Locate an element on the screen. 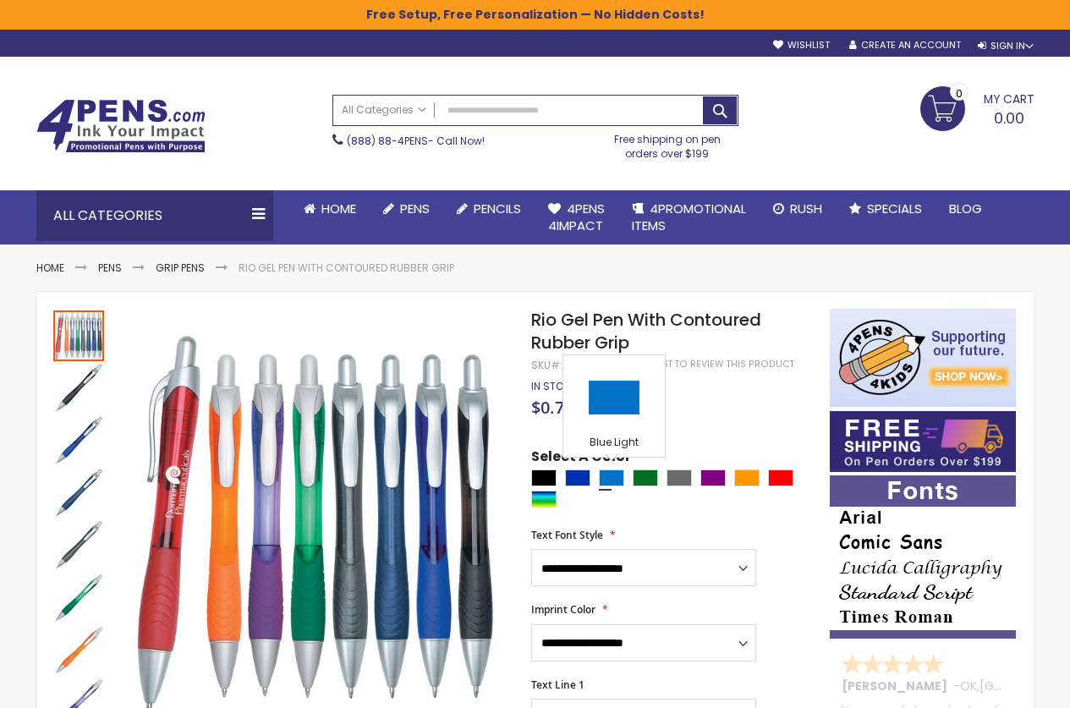 Image resolution: width=1070 pixels, height=708 pixels. span: All Categories is located at coordinates (384, 110).